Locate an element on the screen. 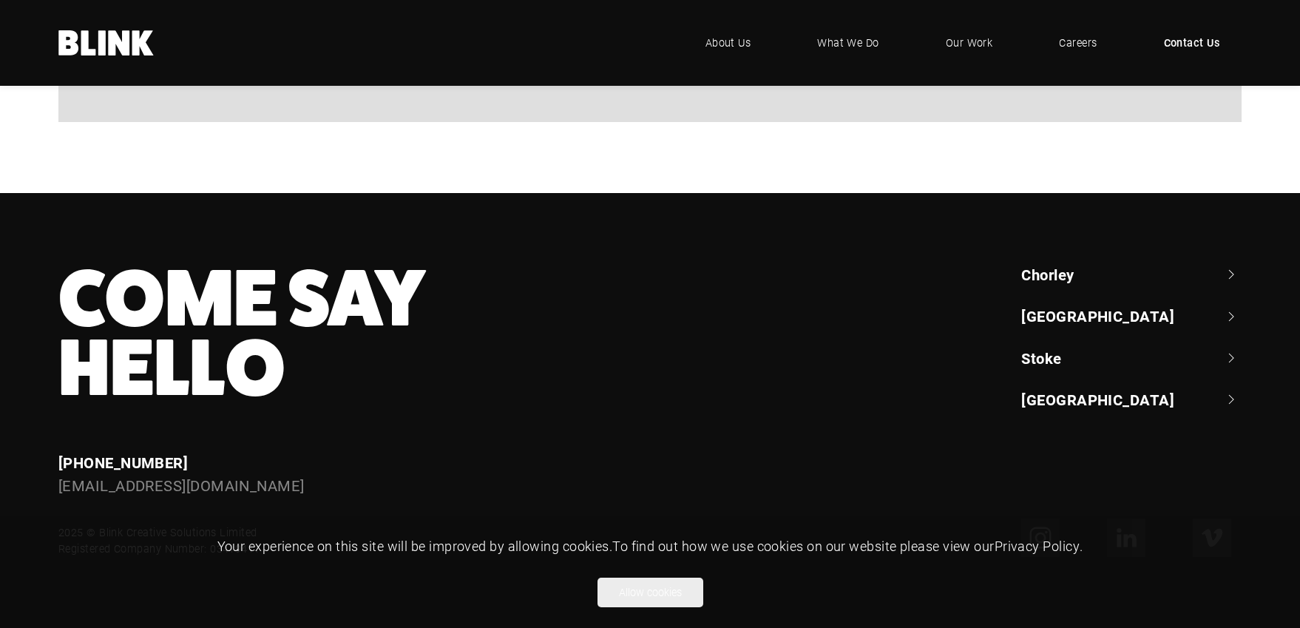  span: What We Do is located at coordinates (848, 43).